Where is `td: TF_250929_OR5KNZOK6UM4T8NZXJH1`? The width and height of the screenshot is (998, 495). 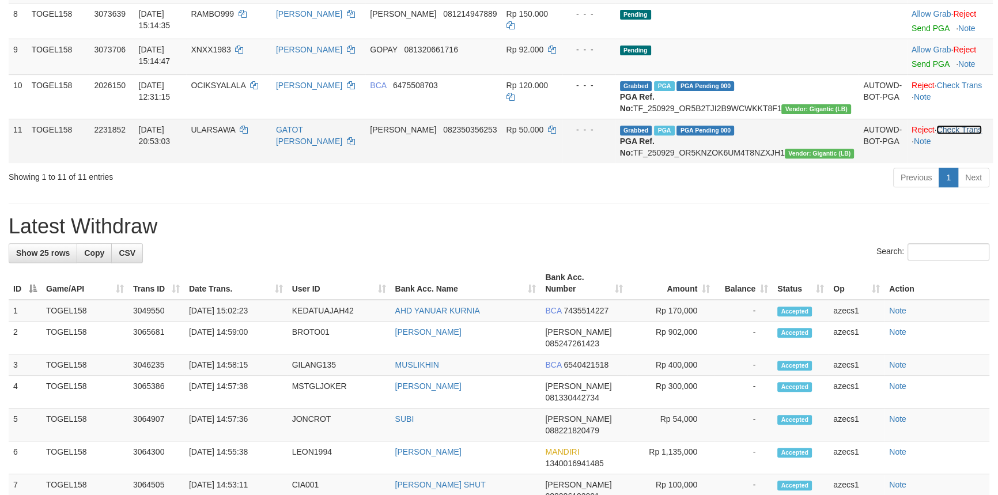 td: TF_250929_OR5KNZOK6UM4T8NZXJH1 is located at coordinates (737, 141).